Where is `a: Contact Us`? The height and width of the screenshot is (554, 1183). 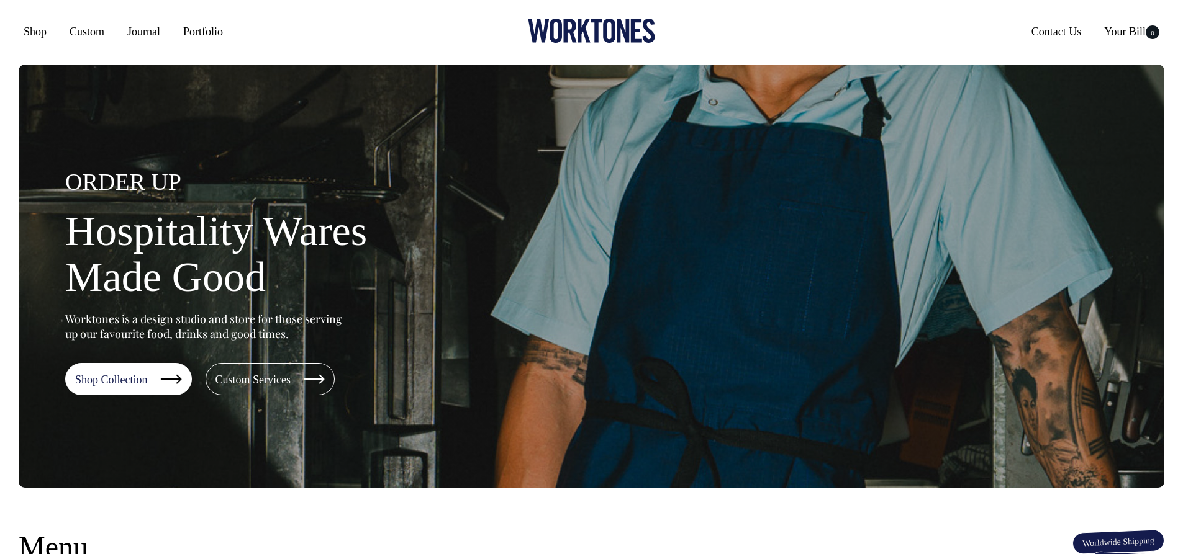 a: Contact Us is located at coordinates (1056, 32).